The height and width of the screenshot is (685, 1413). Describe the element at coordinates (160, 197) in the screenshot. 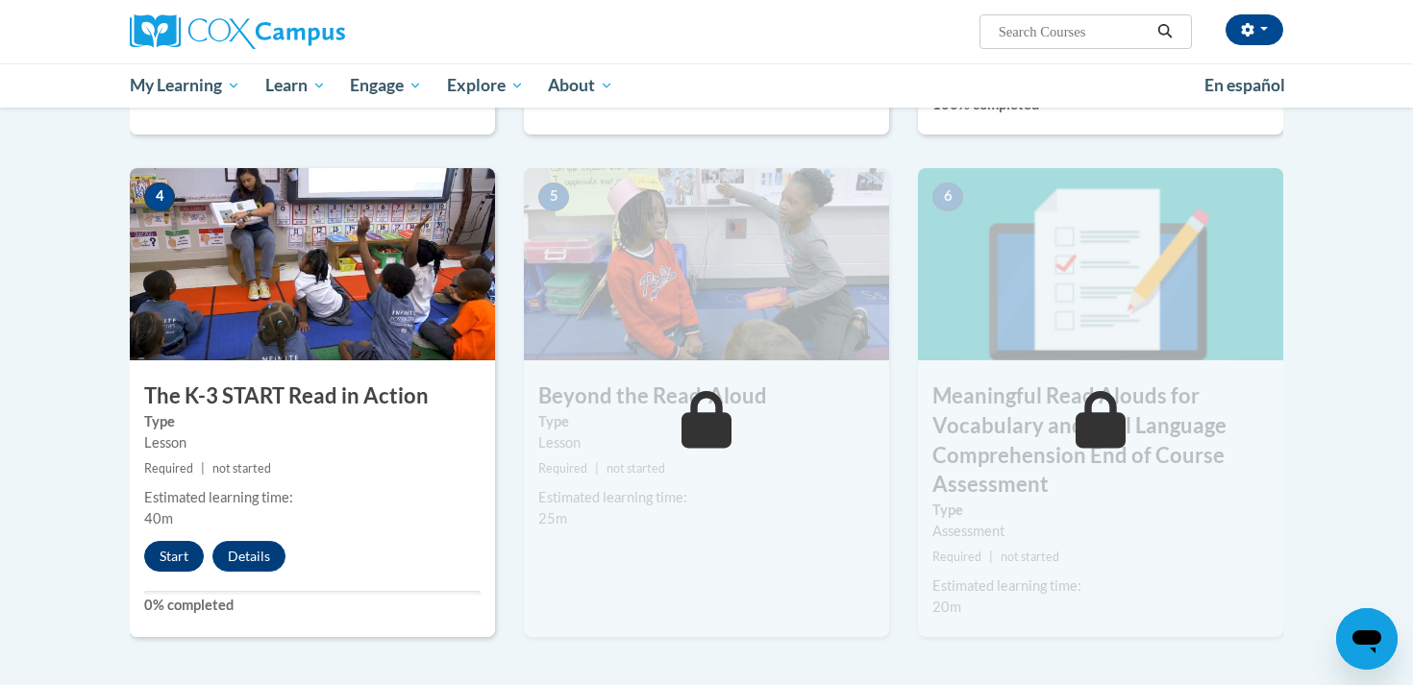

I see `span: 4` at that location.